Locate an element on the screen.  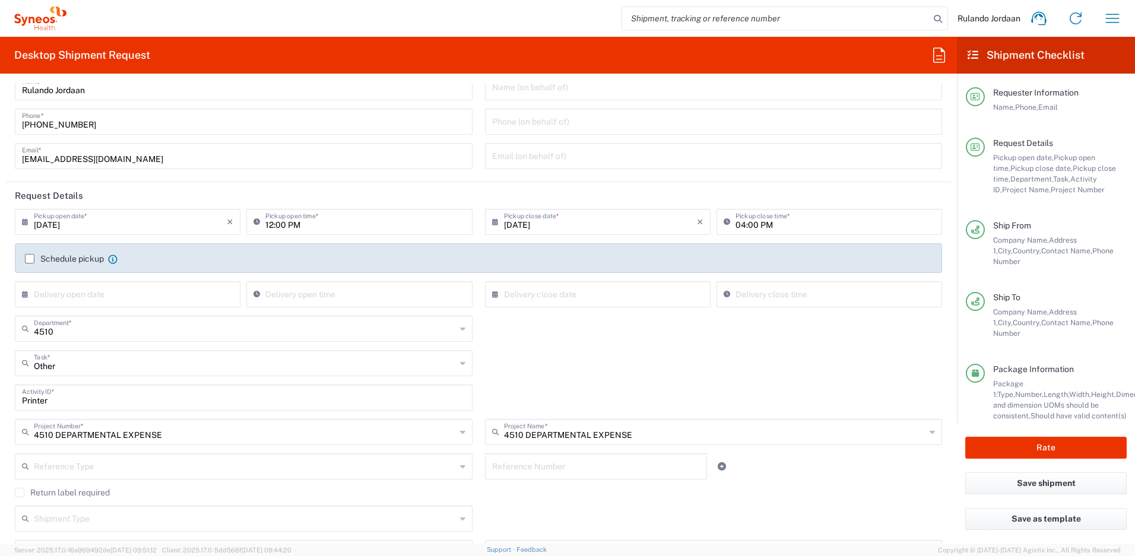
label: Return label required is located at coordinates (62, 493).